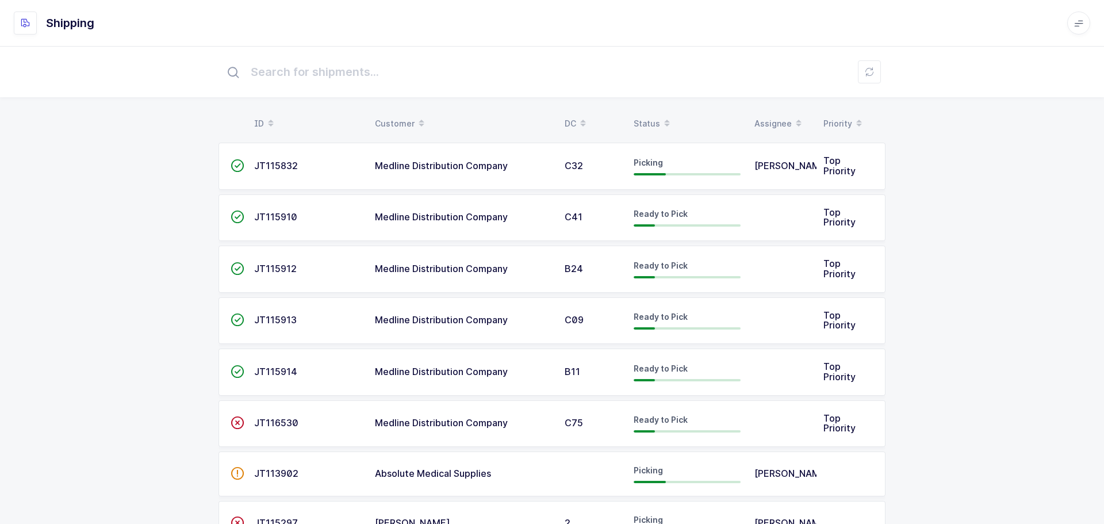 The image size is (1104, 524). Describe the element at coordinates (276, 423) in the screenshot. I see `span: JT116530` at that location.